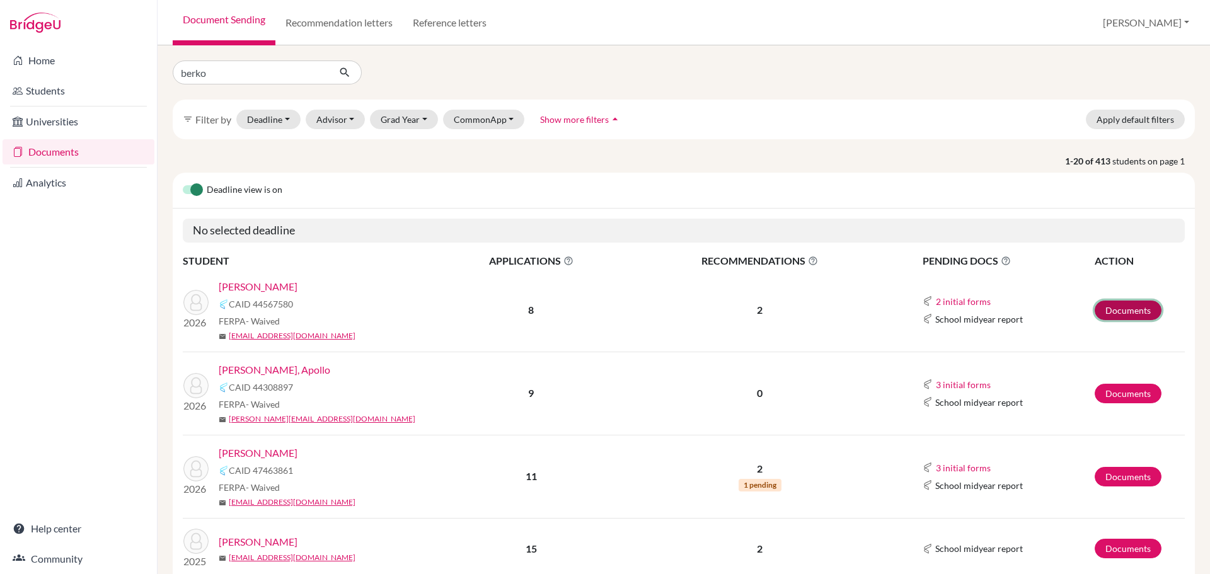  Describe the element at coordinates (245, 190) in the screenshot. I see `span: Deadline view is on` at that location.